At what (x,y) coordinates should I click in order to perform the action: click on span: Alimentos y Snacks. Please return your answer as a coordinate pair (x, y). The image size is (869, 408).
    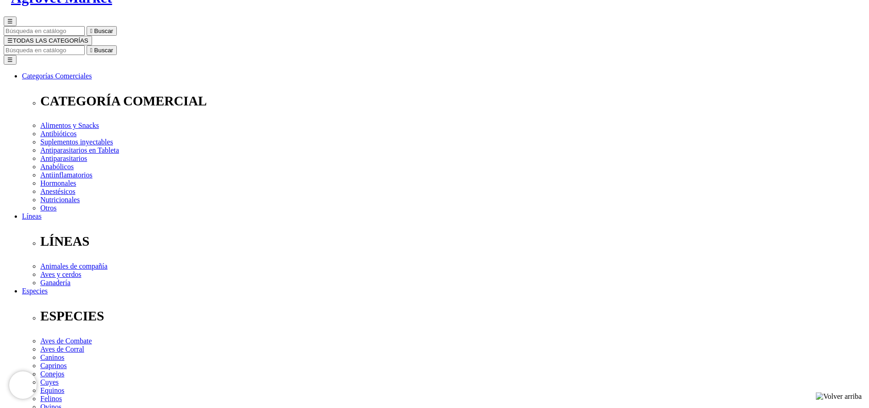
    Looking at the image, I should click on (70, 125).